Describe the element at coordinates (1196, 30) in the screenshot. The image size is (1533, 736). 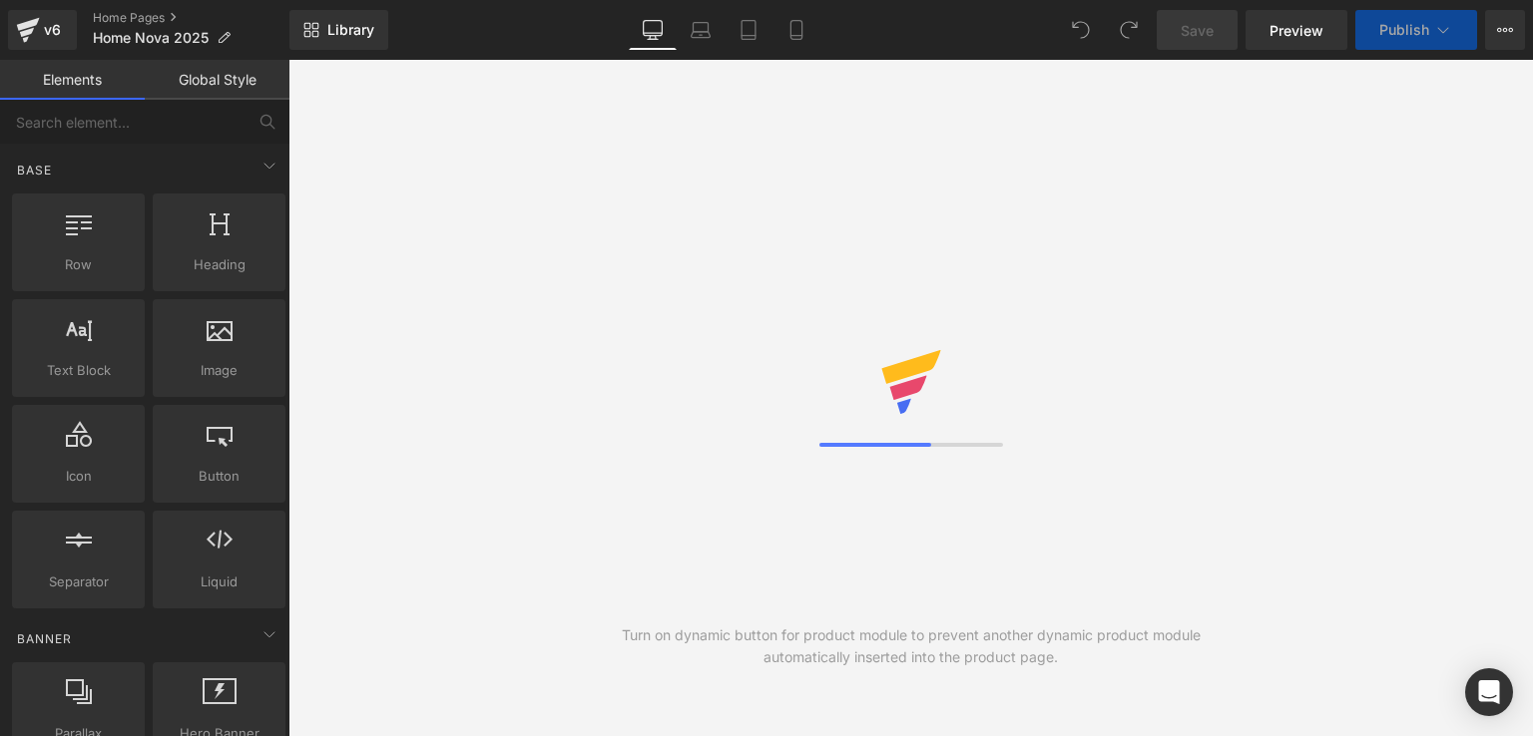
I see `span: Save` at that location.